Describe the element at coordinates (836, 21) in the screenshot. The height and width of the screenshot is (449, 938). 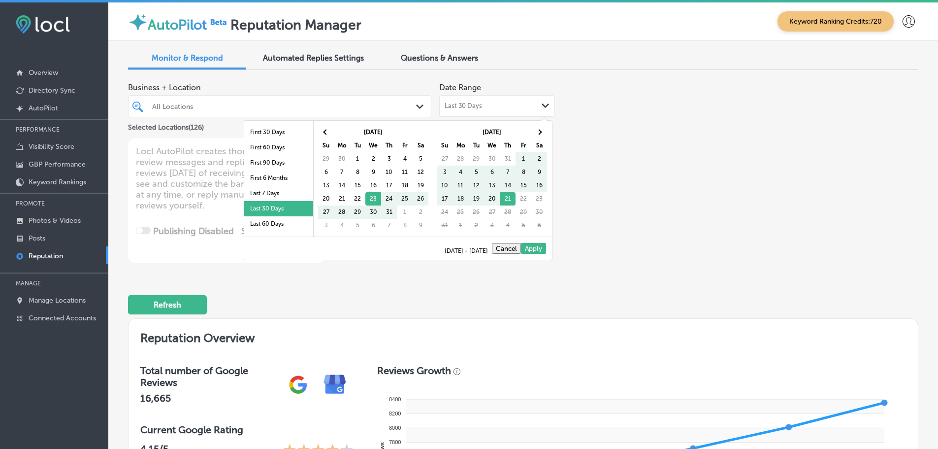
I see `span: Keyword Ranking Credits: 720` at that location.